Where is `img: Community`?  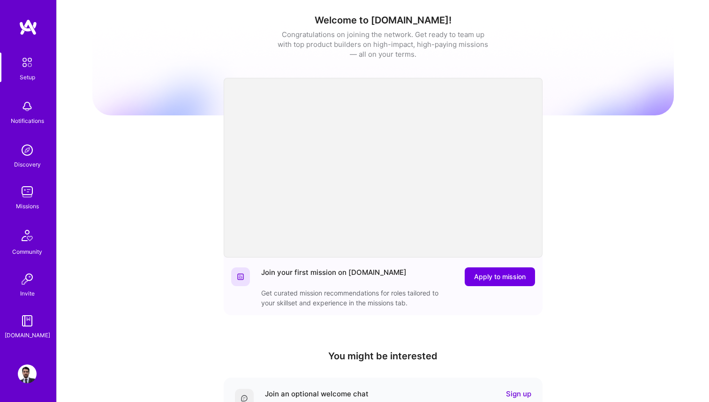 img: Community is located at coordinates (27, 235).